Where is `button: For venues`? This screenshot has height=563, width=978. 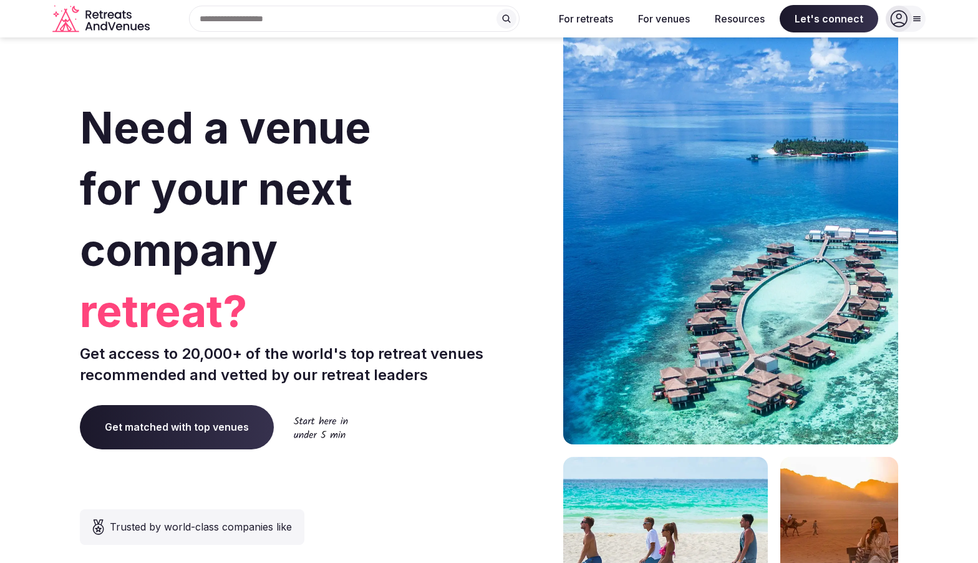 button: For venues is located at coordinates (664, 19).